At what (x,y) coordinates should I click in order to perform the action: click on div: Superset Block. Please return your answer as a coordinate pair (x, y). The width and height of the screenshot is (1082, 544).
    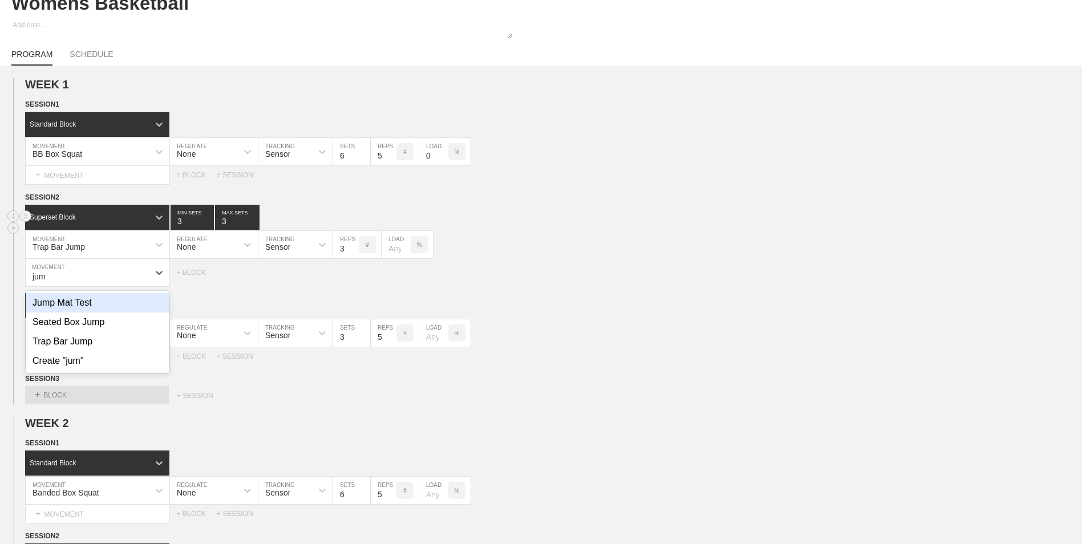
    Looking at the image, I should click on (52, 217).